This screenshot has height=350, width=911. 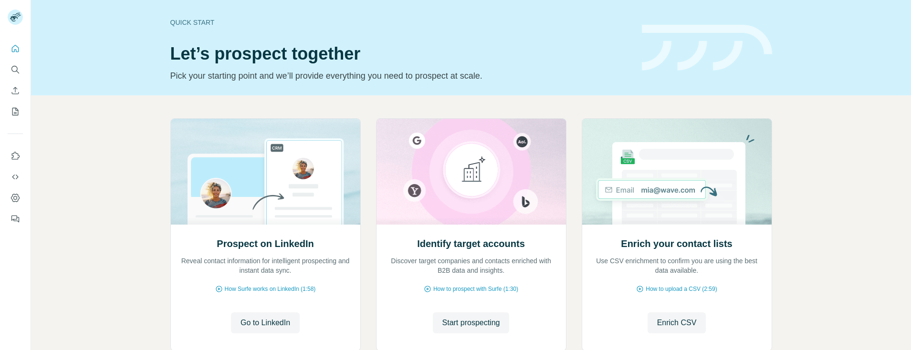 I want to click on h2: Prospect on LinkedIn, so click(x=265, y=244).